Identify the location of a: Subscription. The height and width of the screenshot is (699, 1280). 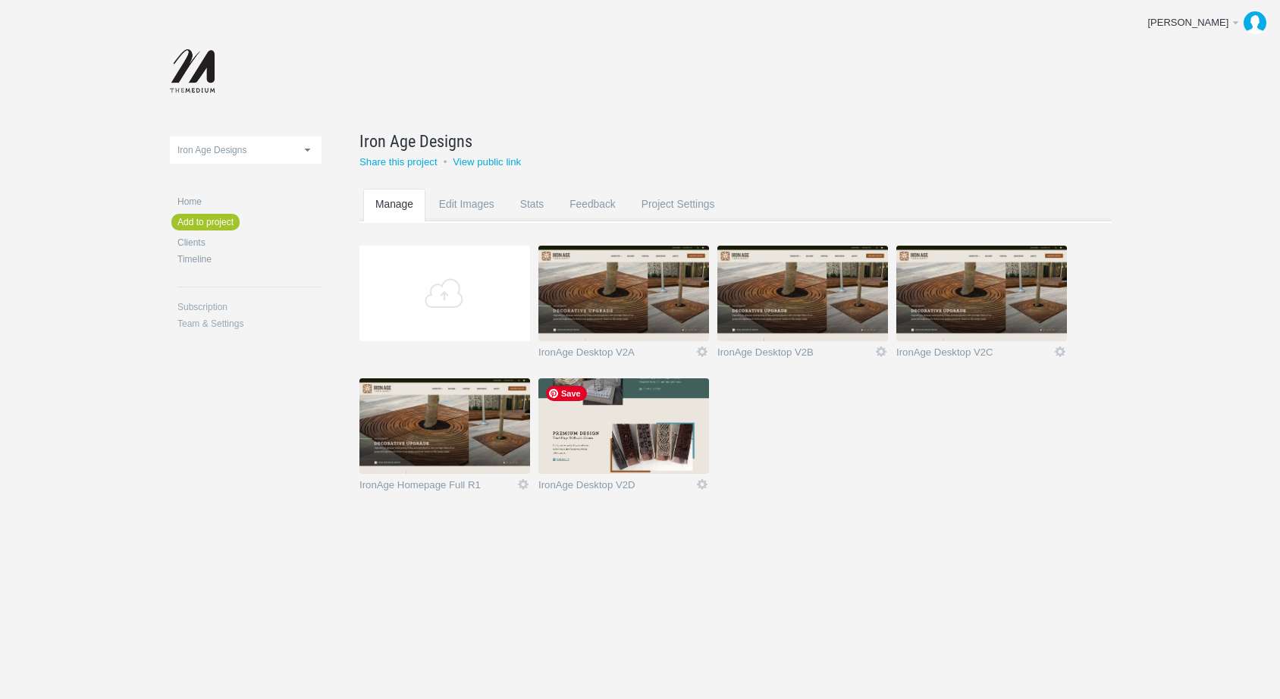
(250, 307).